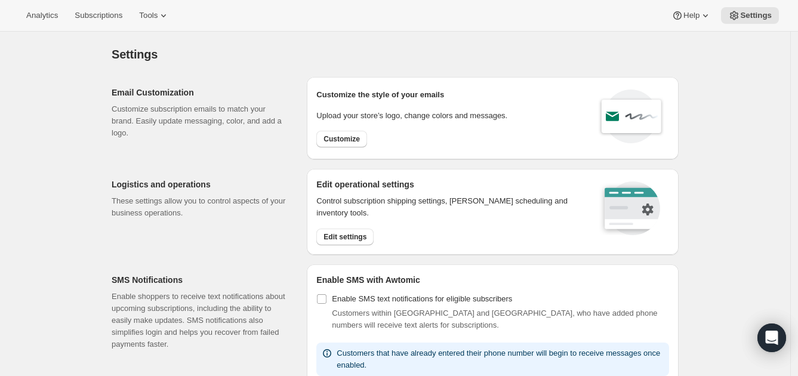 Image resolution: width=798 pixels, height=376 pixels. Describe the element at coordinates (199, 92) in the screenshot. I see `h2: Email Customization` at that location.